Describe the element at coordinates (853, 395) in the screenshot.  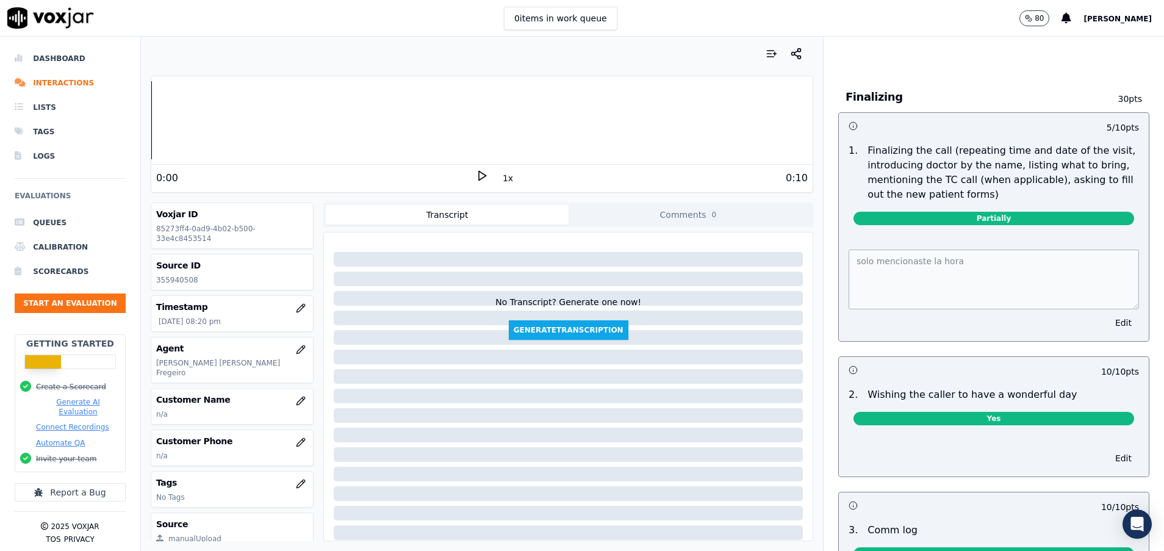
I see `p: 2 .` at that location.